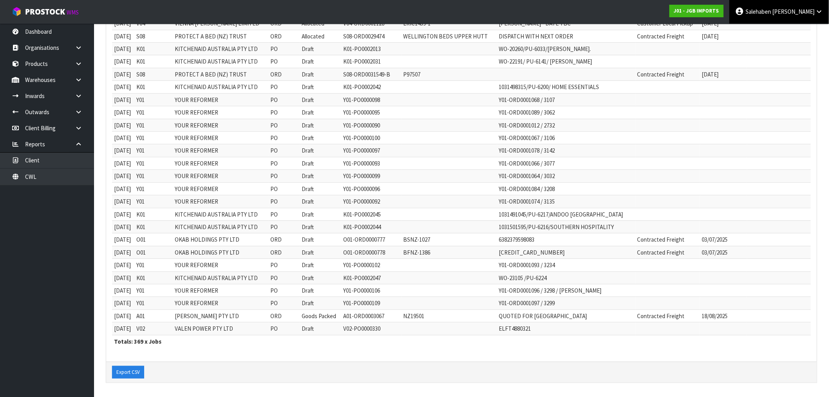  What do you see at coordinates (371, 49) in the screenshot?
I see `td: K01-PO0002013` at bounding box center [371, 49].